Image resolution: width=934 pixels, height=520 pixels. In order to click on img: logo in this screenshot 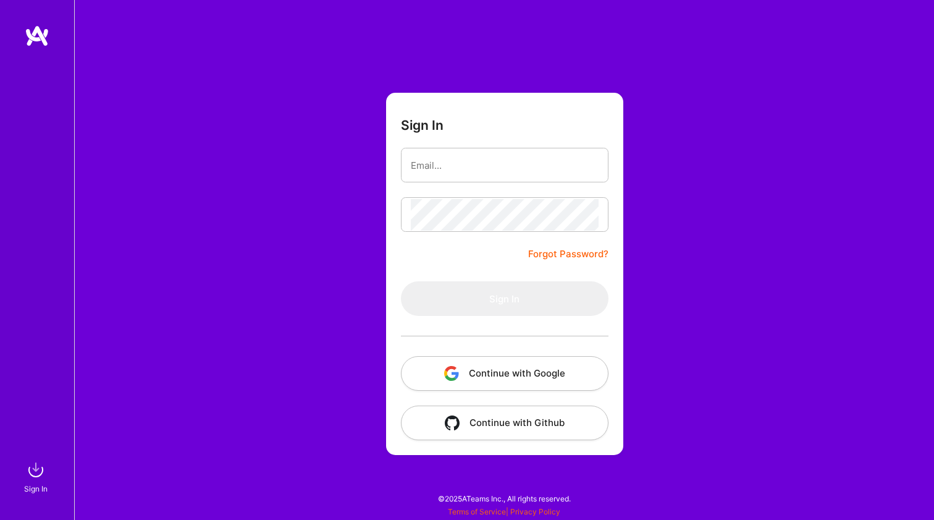, I will do `click(37, 36)`.